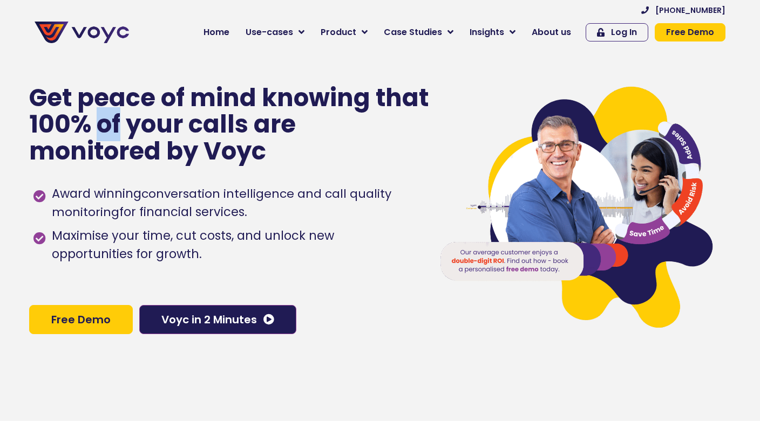  What do you see at coordinates (338, 32) in the screenshot?
I see `span: Product` at bounding box center [338, 32].